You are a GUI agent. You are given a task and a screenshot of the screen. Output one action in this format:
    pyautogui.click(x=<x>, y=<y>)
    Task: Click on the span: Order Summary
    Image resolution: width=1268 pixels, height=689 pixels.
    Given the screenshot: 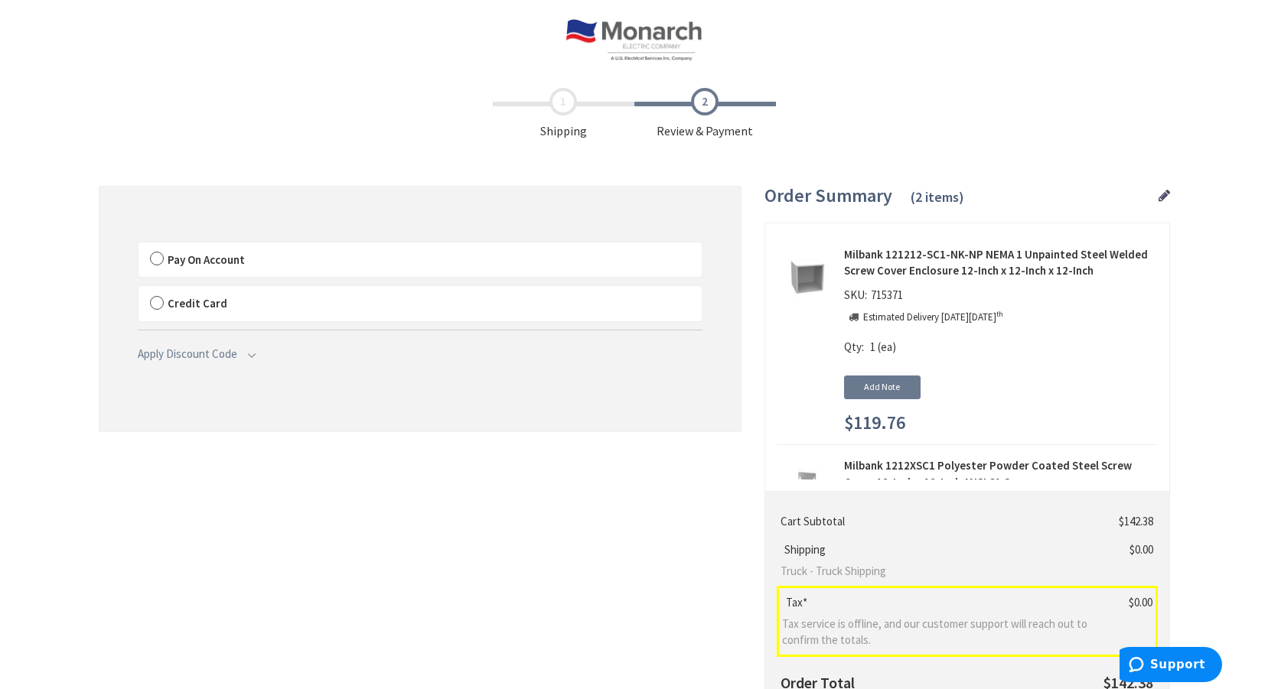 What is the action you would take?
    pyautogui.click(x=828, y=195)
    